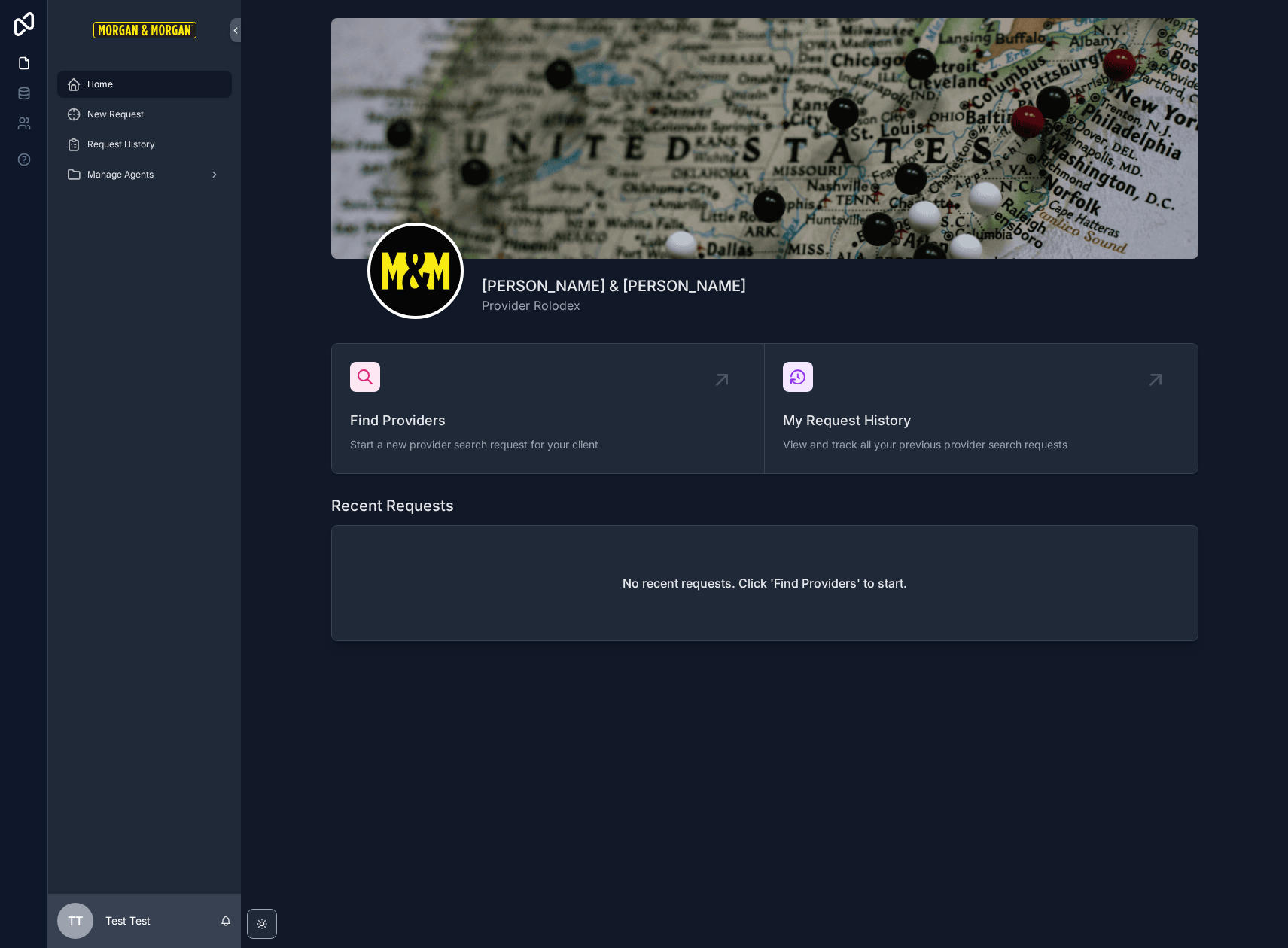 This screenshot has height=948, width=1288. I want to click on span: Start a new provider search request for your client, so click(548, 445).